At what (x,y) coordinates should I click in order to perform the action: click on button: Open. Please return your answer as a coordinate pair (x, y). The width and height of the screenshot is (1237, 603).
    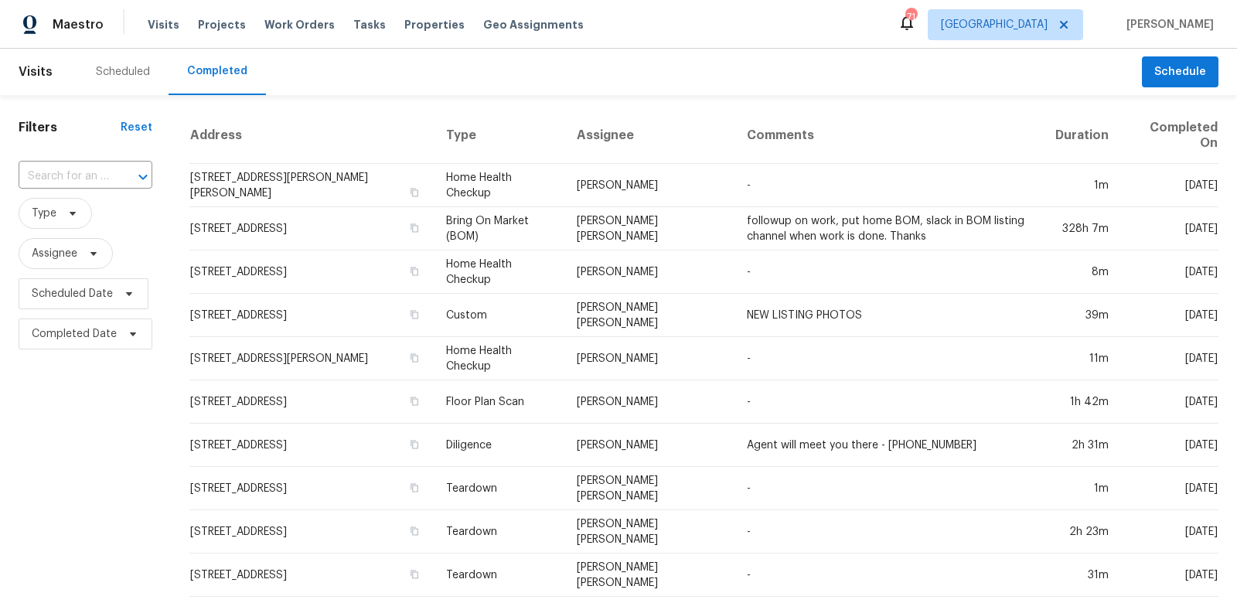
    Looking at the image, I should click on (143, 177).